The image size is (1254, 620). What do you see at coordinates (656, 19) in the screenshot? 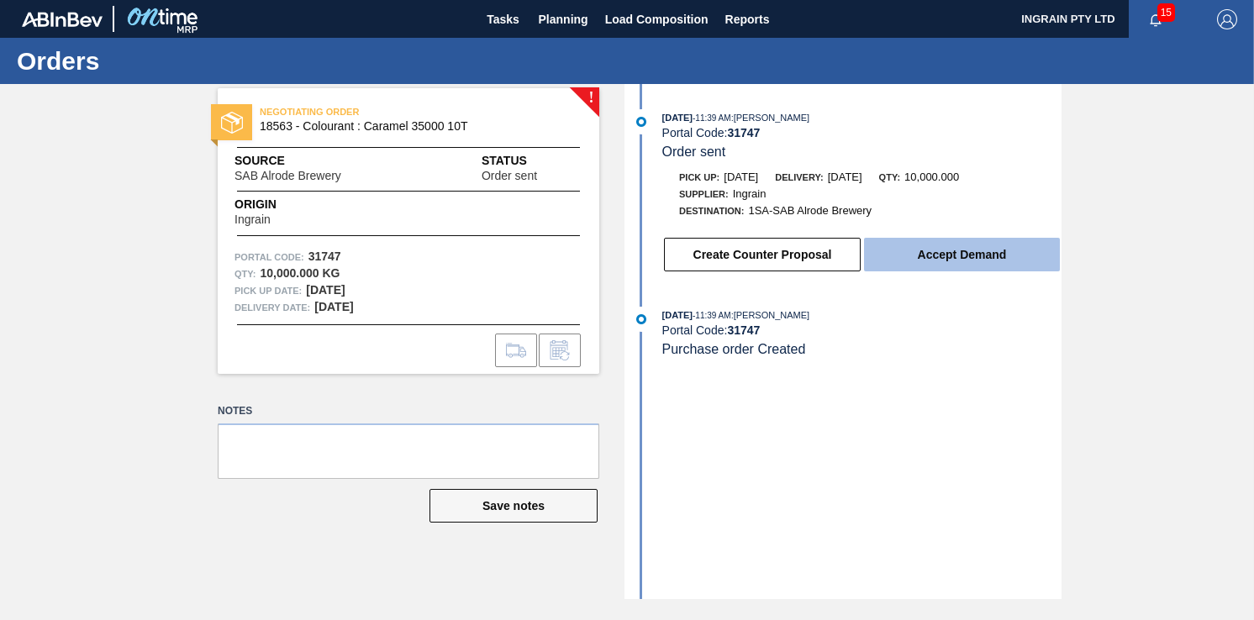
I see `span: Load Composition` at bounding box center [656, 19].